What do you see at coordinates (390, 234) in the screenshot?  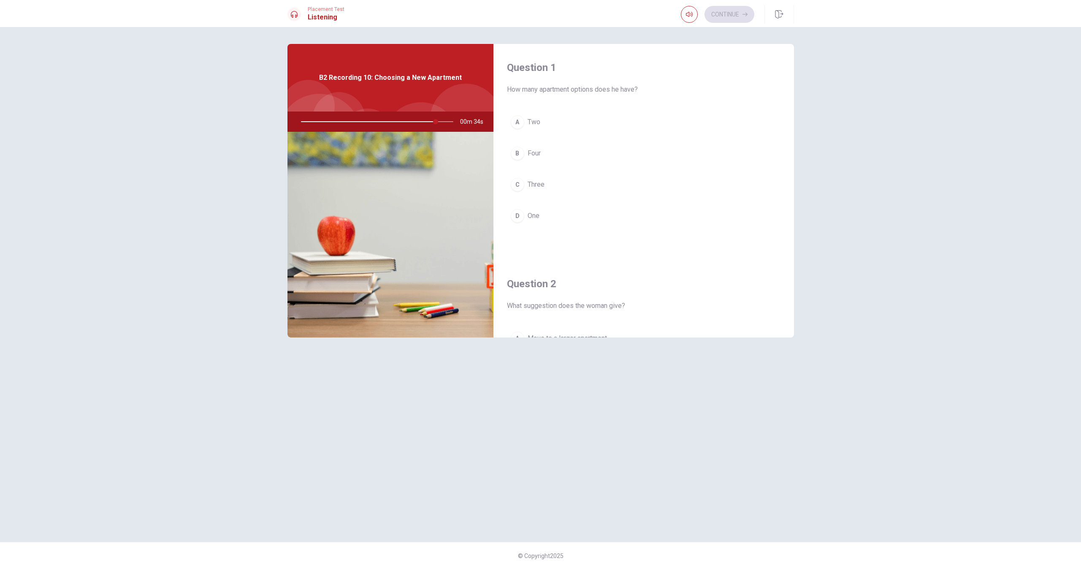 I see `img: B2 Recording 10: Choosing a New Apartment` at bounding box center [390, 234].